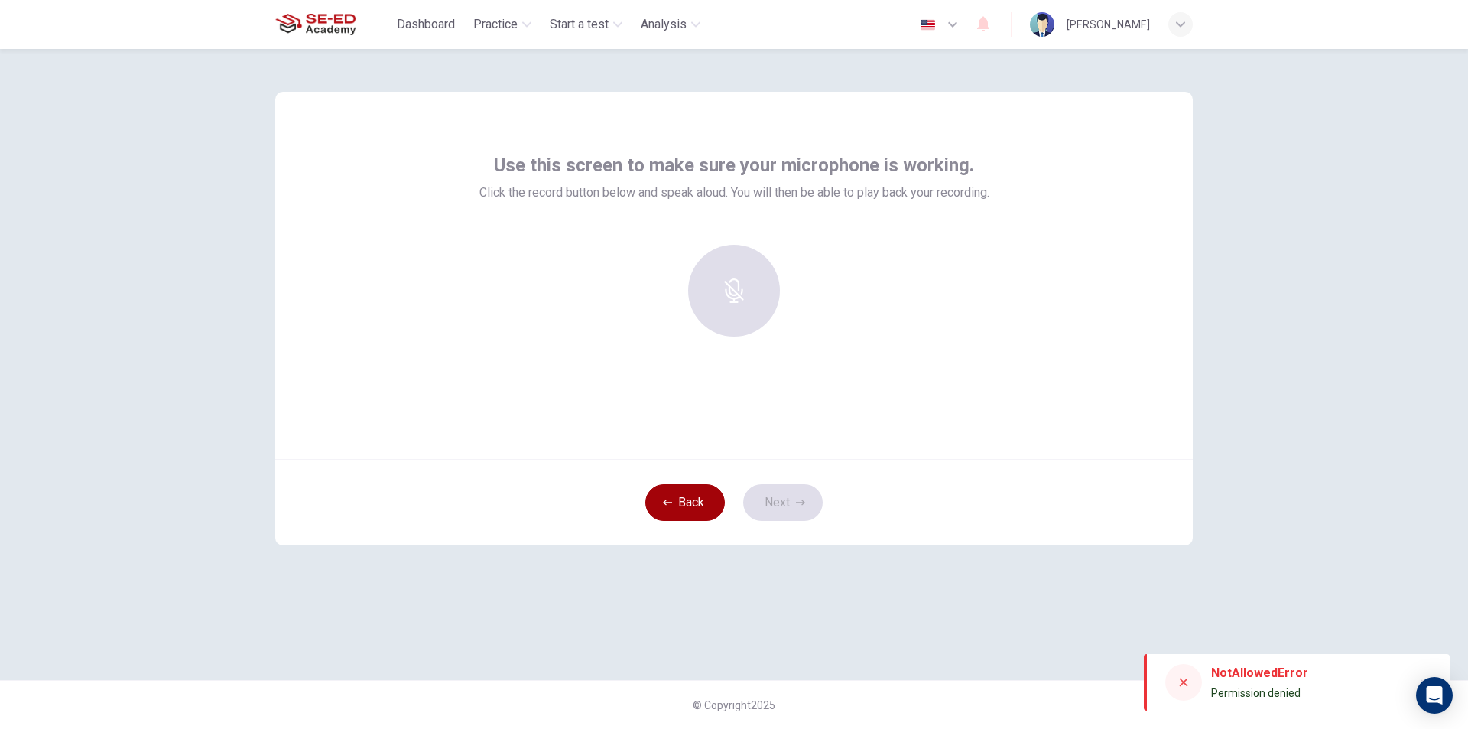 This screenshot has width=1468, height=729. I want to click on div: NotAllowedError, so click(1259, 673).